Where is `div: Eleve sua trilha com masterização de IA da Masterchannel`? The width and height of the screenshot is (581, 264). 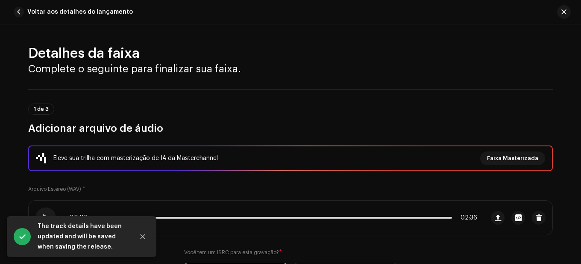
div: Eleve sua trilha com masterização de IA da Masterchannel is located at coordinates (136, 158).